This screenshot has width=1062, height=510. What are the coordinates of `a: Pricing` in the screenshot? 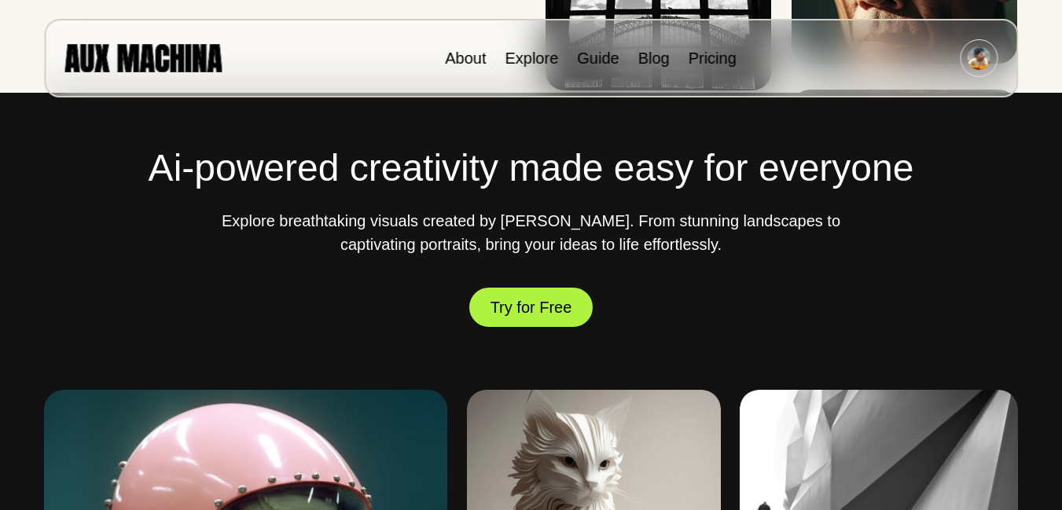 It's located at (712, 58).